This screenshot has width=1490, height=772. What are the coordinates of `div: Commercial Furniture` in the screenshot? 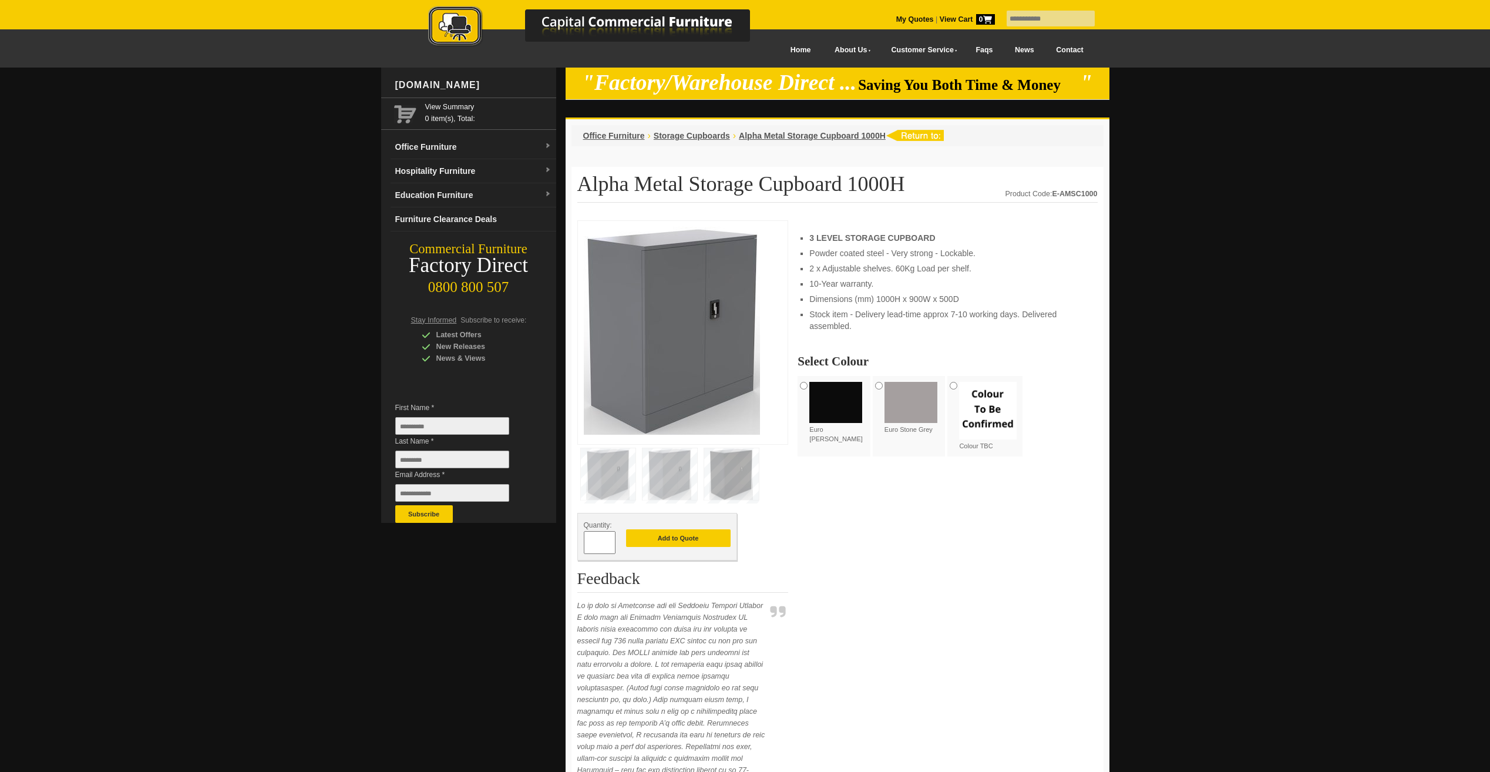 It's located at (469, 249).